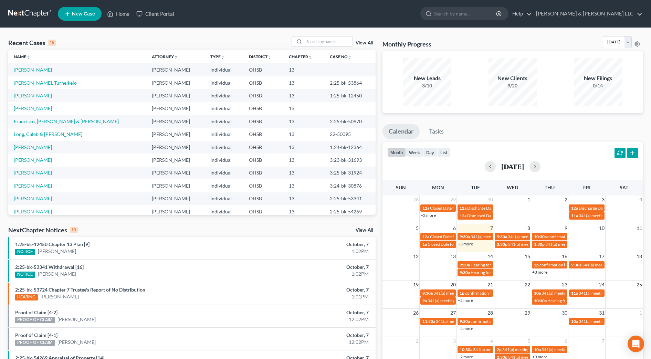  I want to click on td: 2:25-bk-50970, so click(350, 121).